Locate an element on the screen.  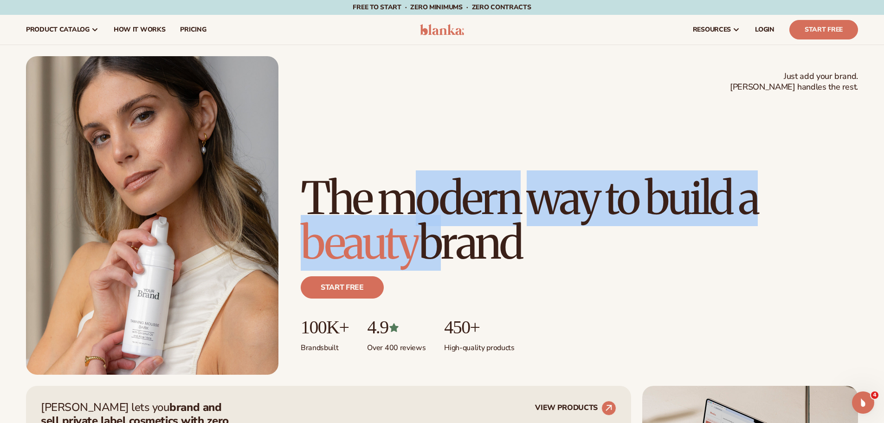
a: LOGIN is located at coordinates (764, 30).